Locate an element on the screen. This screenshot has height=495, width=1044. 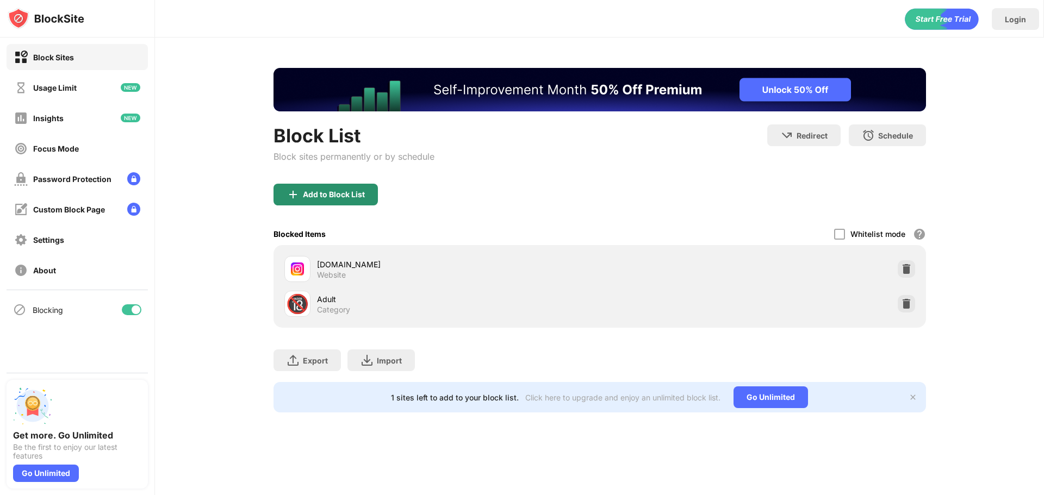
div: Schedule is located at coordinates (895, 135).